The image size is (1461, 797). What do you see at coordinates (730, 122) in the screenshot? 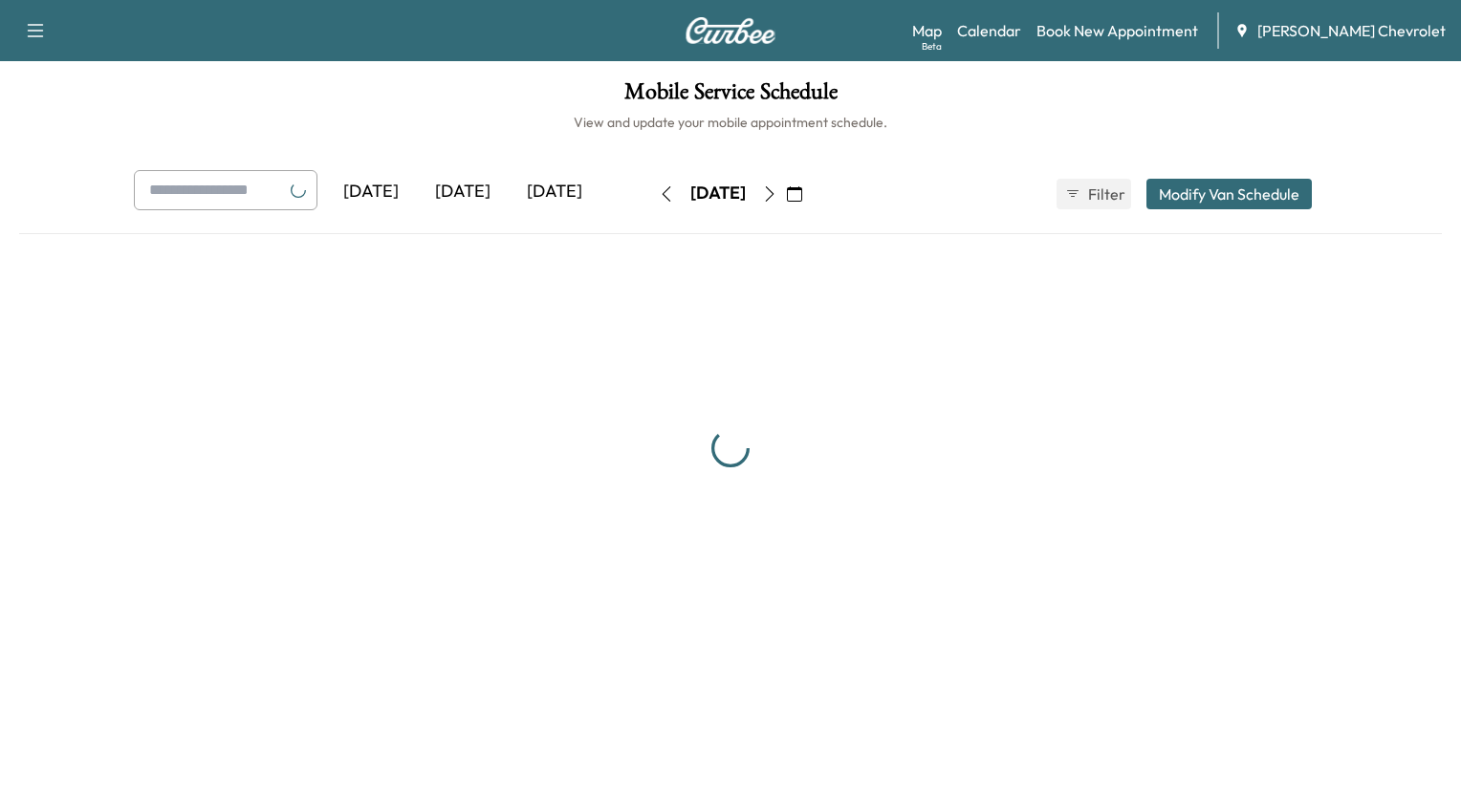
I see `h6: View and update your mobile appointment schedule.` at bounding box center [730, 122].